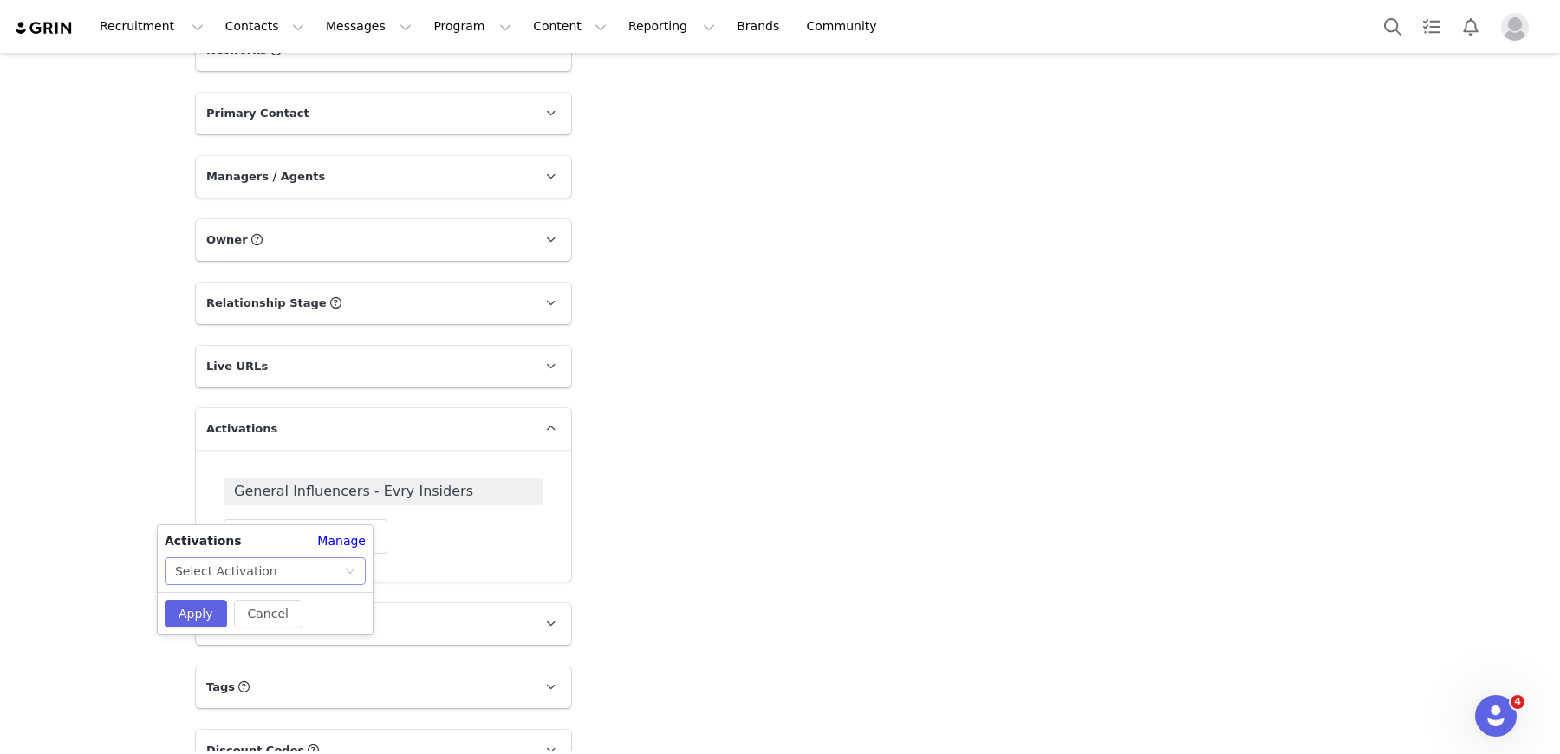 Image resolution: width=1560 pixels, height=754 pixels. Describe the element at coordinates (305, 537) in the screenshot. I see `button: Manage Activations` at that location.